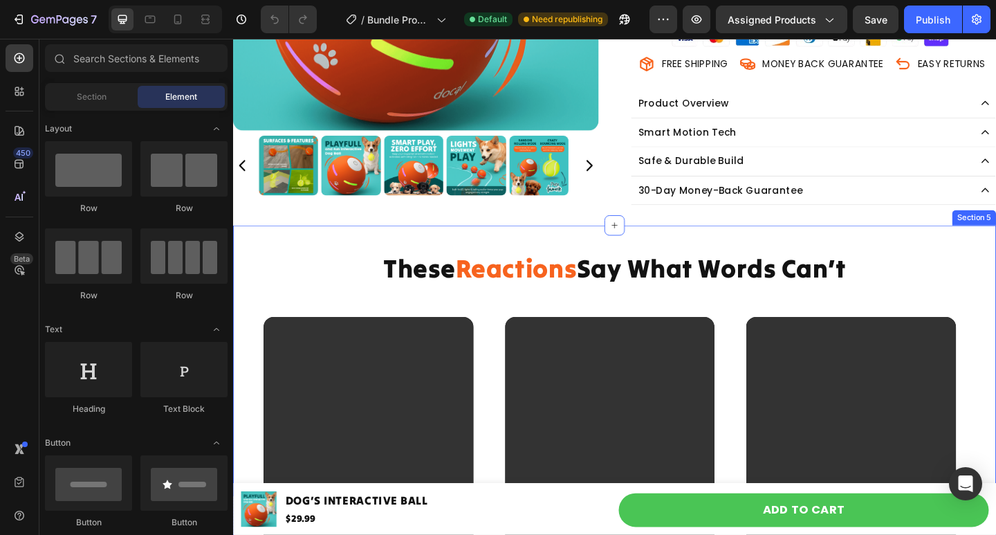 Image resolution: width=996 pixels, height=535 pixels. What do you see at coordinates (91, 97) in the screenshot?
I see `span: Section` at bounding box center [91, 97].